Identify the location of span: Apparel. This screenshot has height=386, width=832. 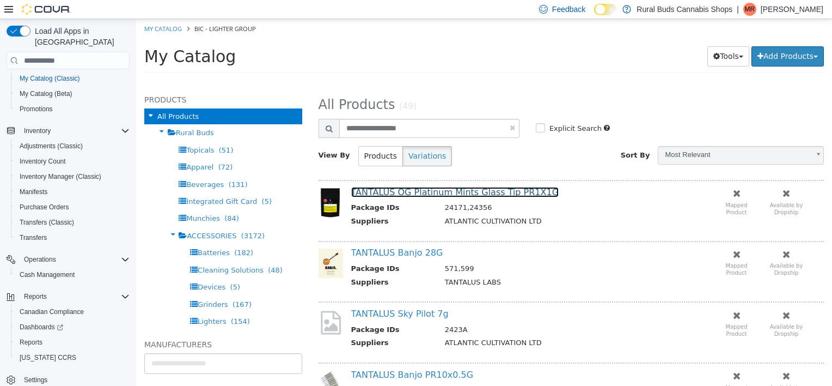
(64, 148).